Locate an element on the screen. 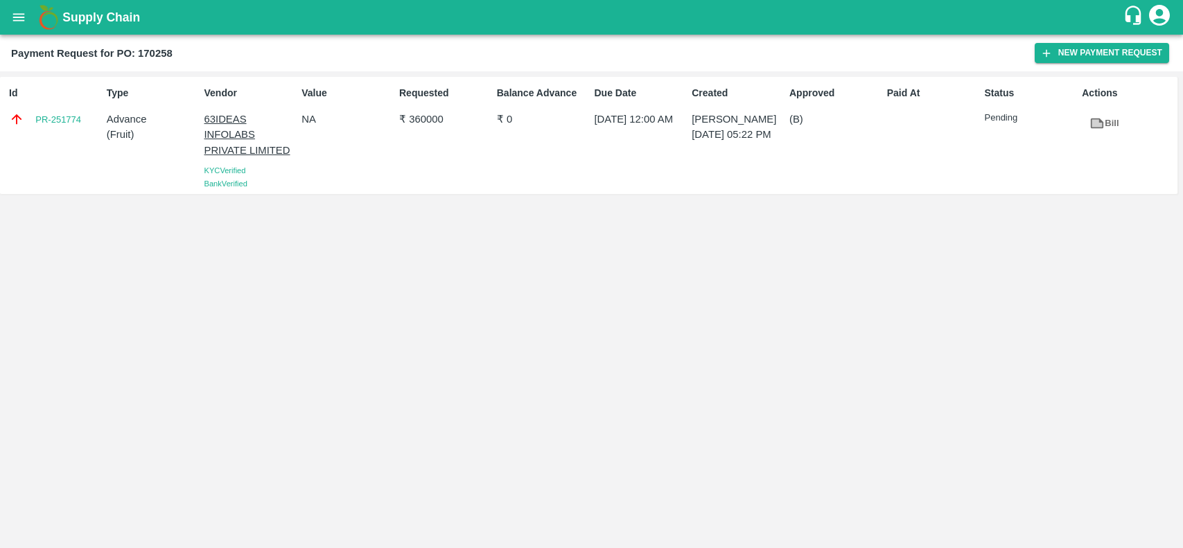  p: Due Date is located at coordinates (640, 93).